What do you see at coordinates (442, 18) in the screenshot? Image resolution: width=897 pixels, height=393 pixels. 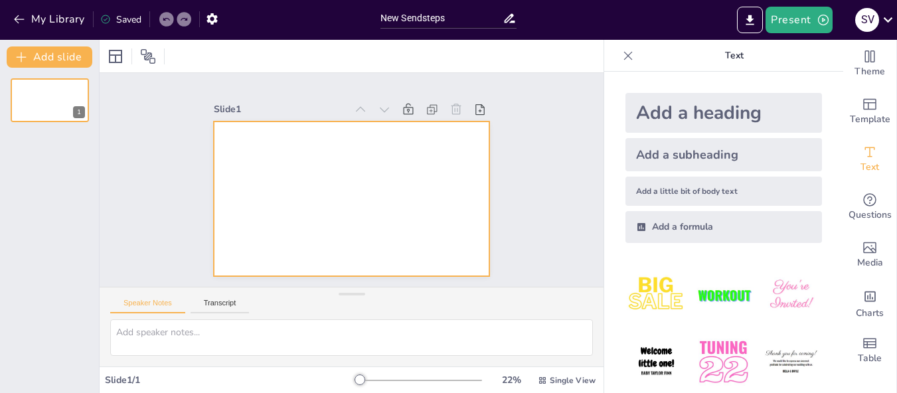 I see `input: Insert title` at bounding box center [442, 18].